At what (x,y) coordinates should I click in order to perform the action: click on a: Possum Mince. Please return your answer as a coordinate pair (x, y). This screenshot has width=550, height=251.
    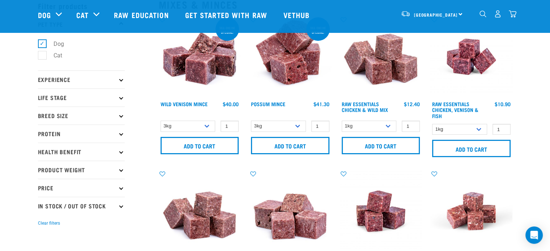
    Looking at the image, I should click on (268, 104).